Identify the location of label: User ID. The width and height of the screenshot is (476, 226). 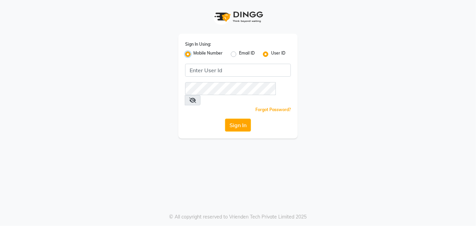
(278, 54).